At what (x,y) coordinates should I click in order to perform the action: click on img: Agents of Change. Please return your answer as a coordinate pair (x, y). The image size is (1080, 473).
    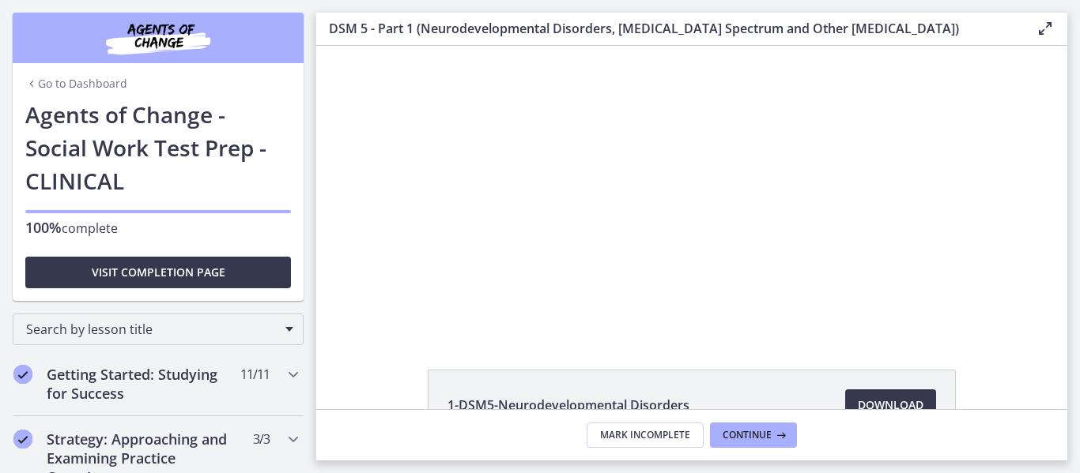
    Looking at the image, I should click on (158, 38).